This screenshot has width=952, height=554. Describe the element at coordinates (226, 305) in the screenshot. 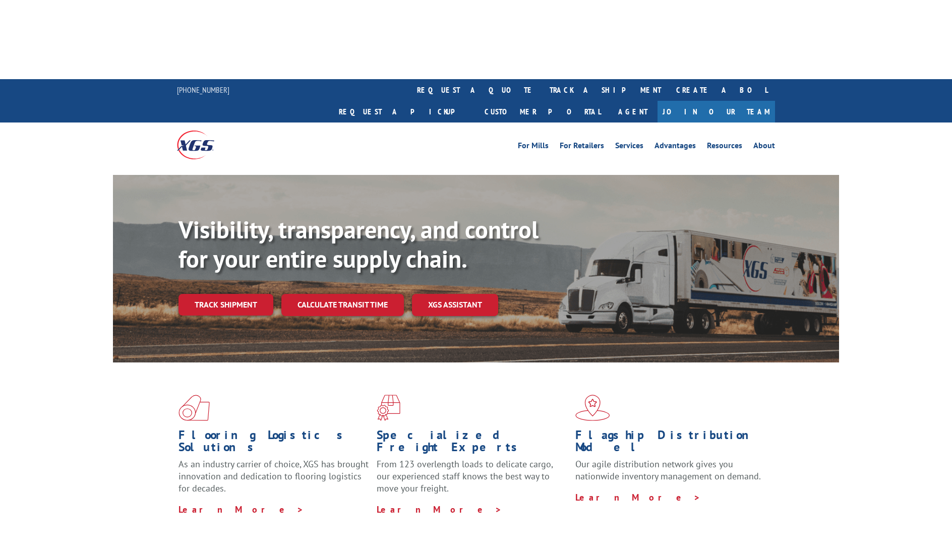

I see `a: Track shipment` at that location.